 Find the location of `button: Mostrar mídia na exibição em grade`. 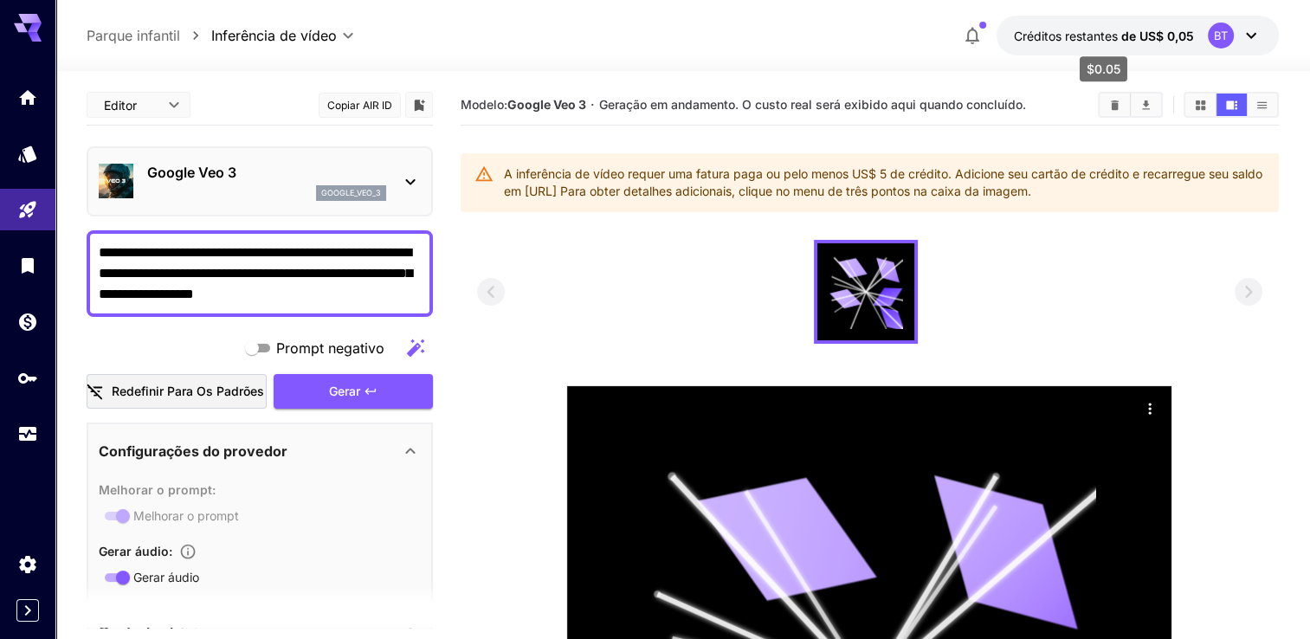

button: Mostrar mídia na exibição em grade is located at coordinates (1200, 105).